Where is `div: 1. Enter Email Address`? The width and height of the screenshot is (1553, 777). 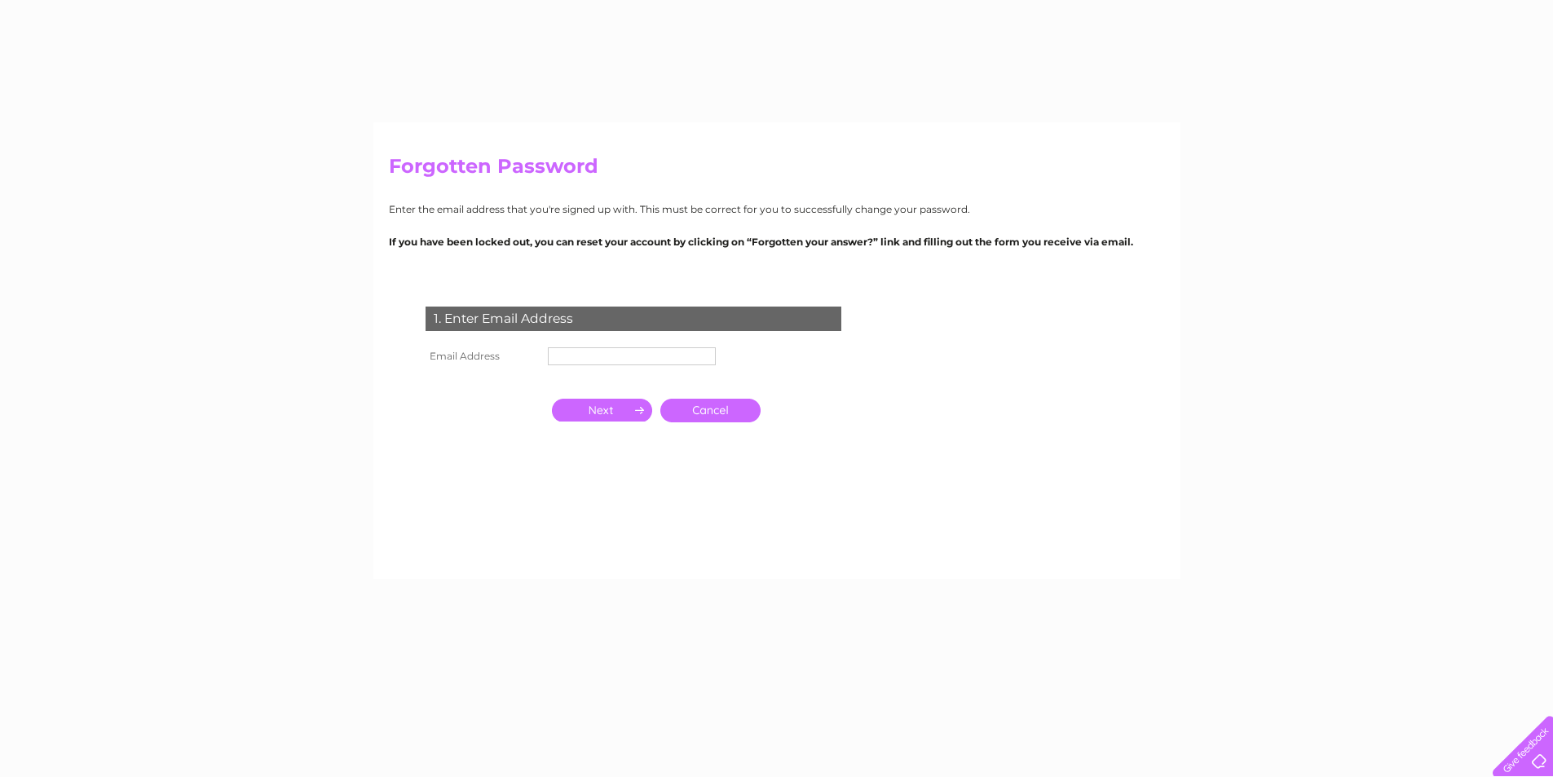
div: 1. Enter Email Address is located at coordinates (633, 319).